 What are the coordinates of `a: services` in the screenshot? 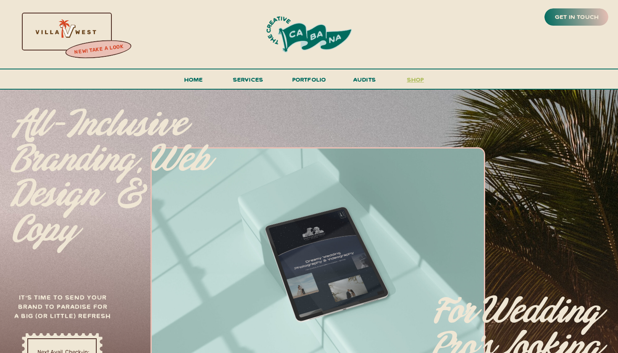 It's located at (248, 82).